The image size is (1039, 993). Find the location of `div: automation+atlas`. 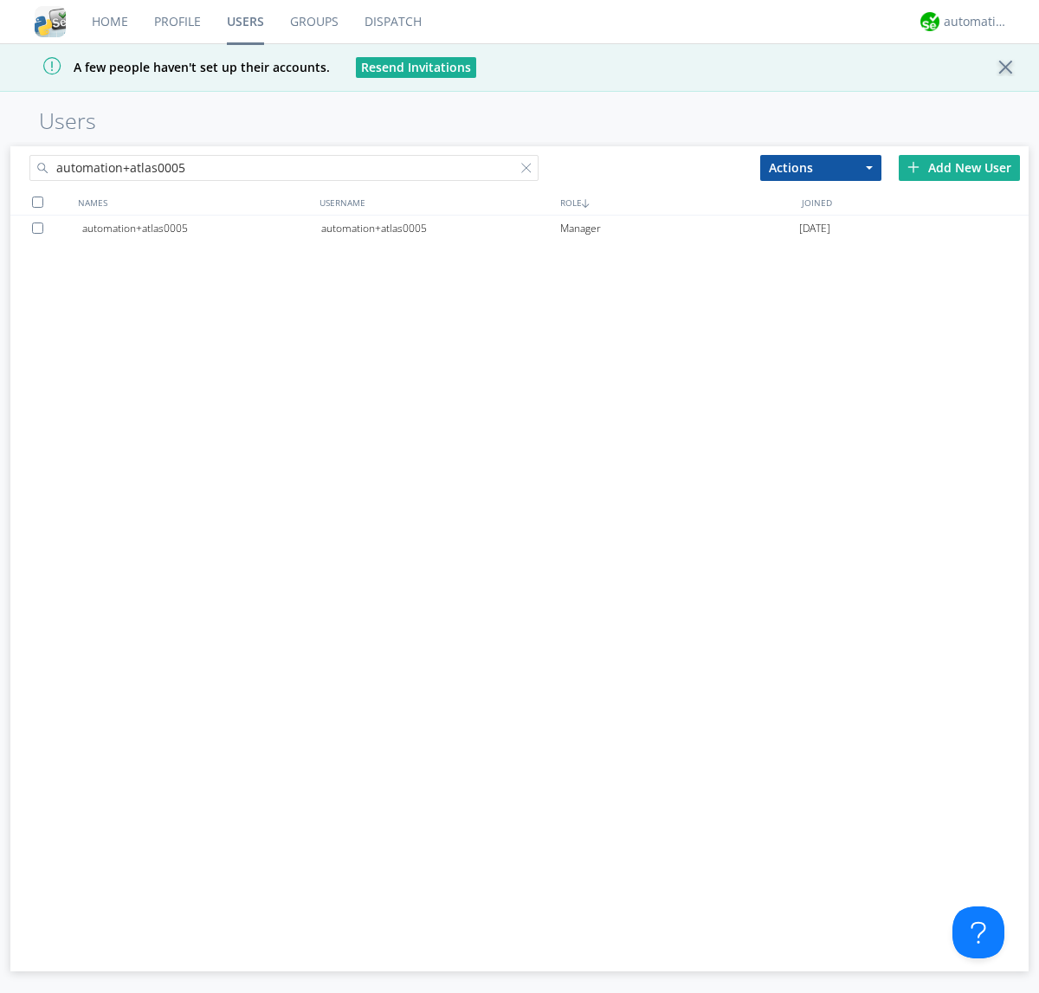

div: automation+atlas is located at coordinates (975, 22).